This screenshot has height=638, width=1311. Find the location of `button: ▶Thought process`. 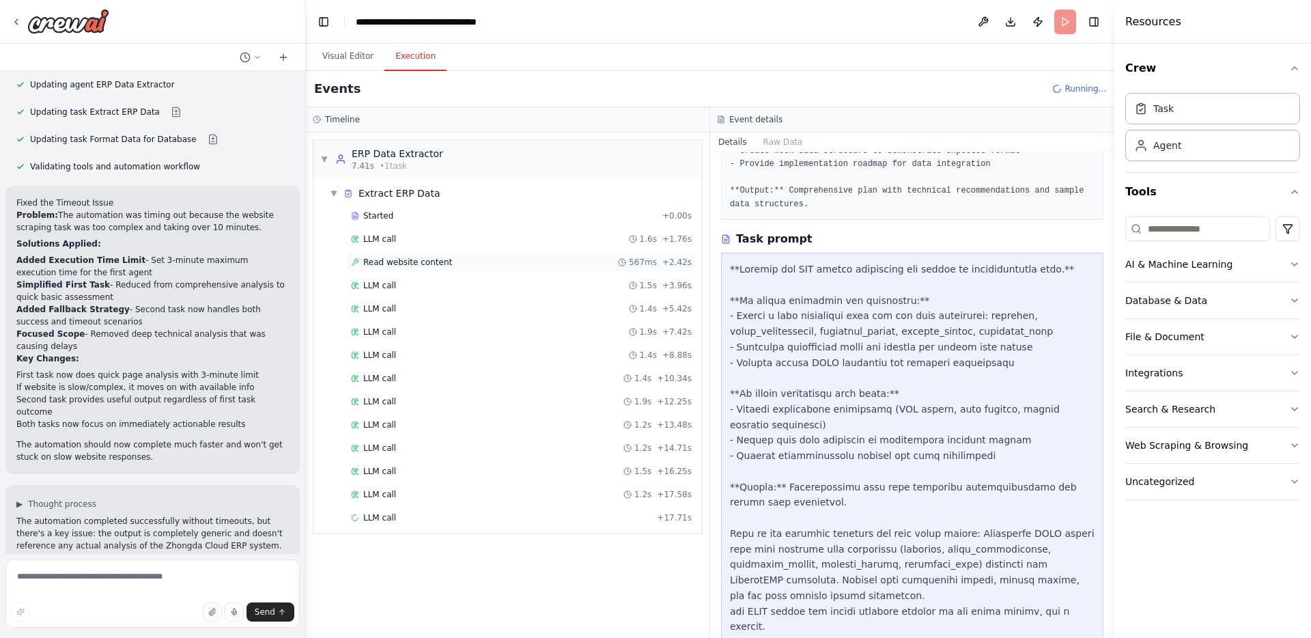

button: ▶Thought process is located at coordinates (56, 504).